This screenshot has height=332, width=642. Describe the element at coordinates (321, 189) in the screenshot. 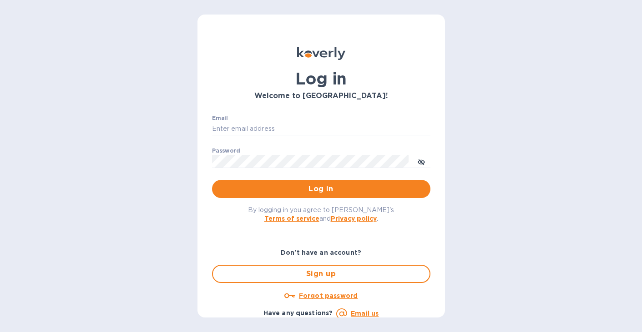

I see `button: Log in` at that location.